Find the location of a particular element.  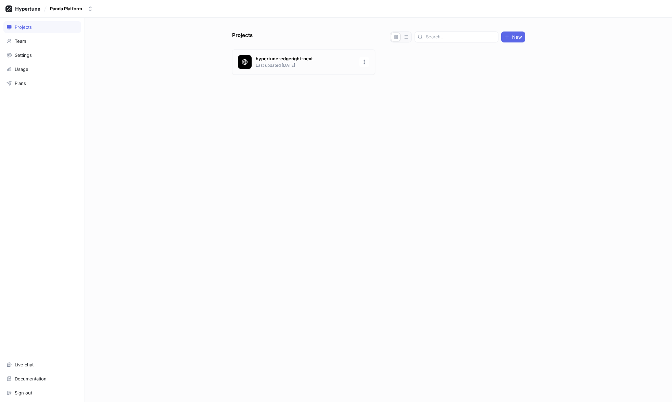

div: Plans is located at coordinates (20, 83).